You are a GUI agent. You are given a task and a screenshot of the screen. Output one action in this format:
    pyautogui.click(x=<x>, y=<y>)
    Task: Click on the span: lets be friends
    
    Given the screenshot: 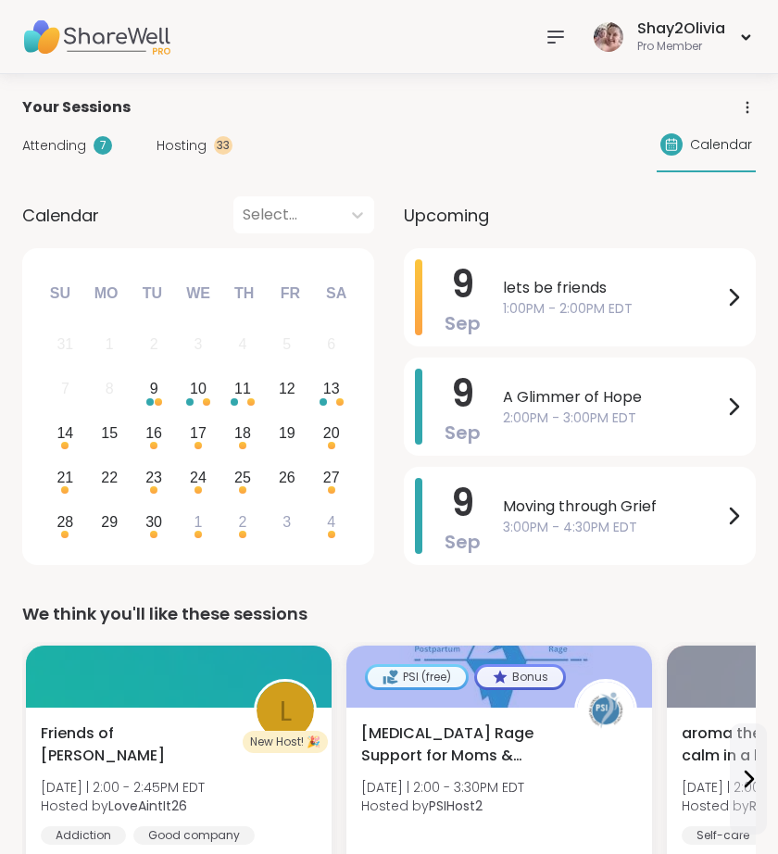 What is the action you would take?
    pyautogui.click(x=612, y=288)
    